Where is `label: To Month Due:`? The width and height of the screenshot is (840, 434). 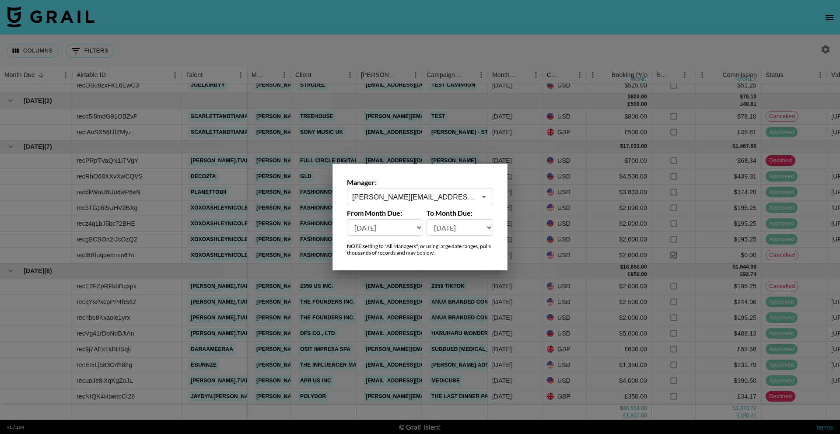
label: To Month Due: is located at coordinates (460, 213).